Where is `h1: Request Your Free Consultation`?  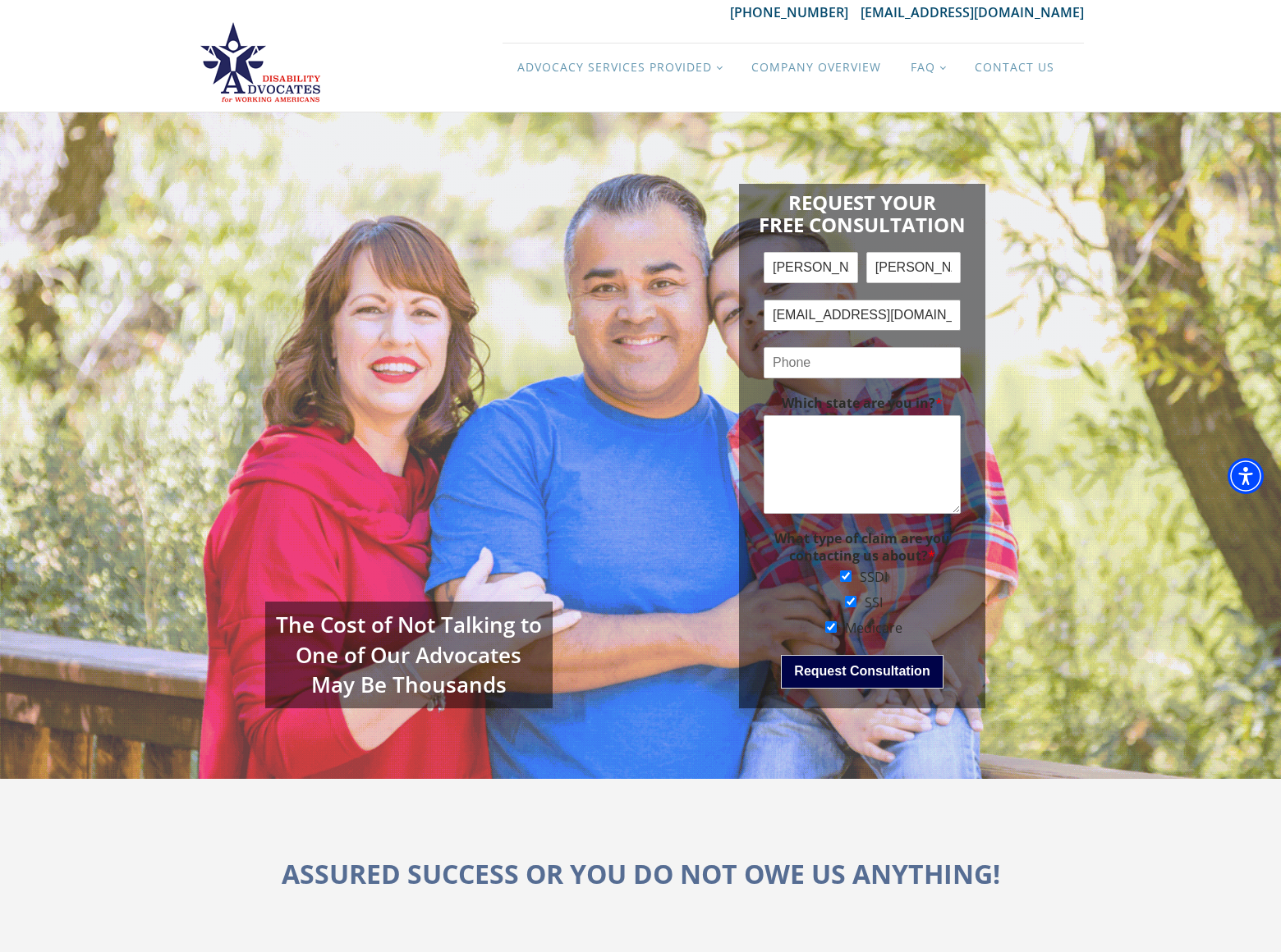
h1: Request Your Free Consultation is located at coordinates (862, 209).